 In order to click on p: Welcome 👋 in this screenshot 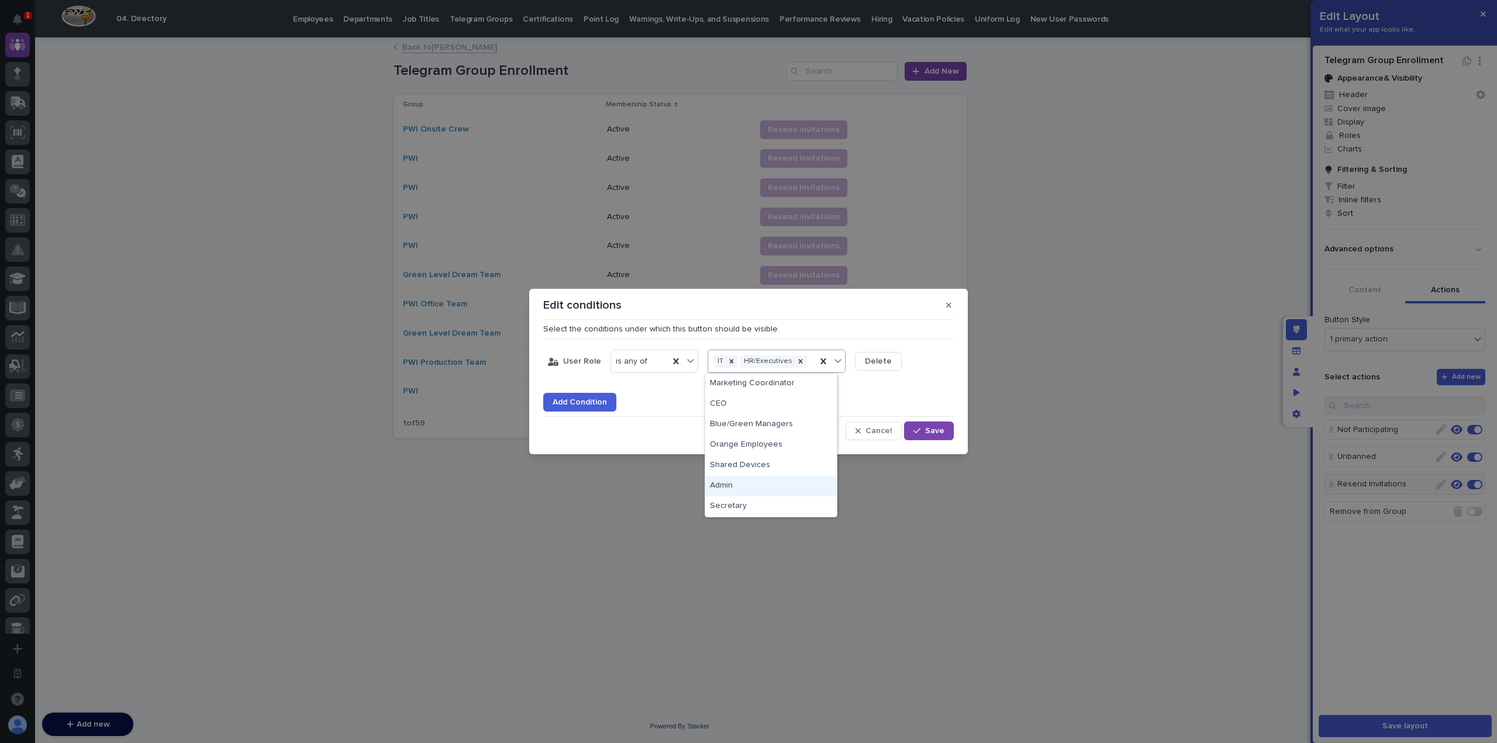, I will do `click(112, 56)`.